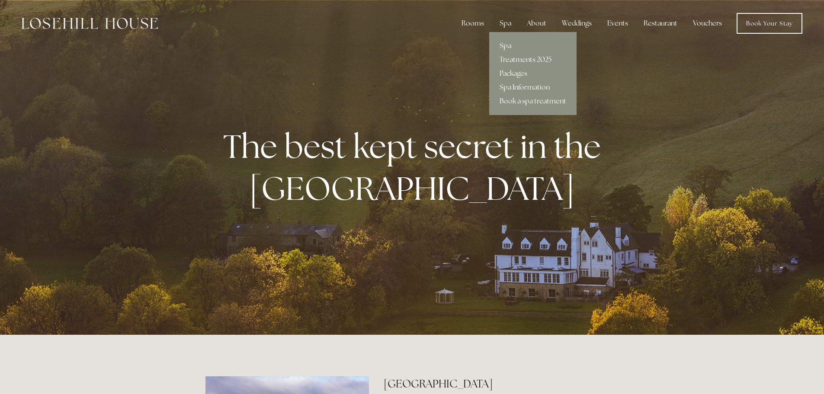  What do you see at coordinates (533, 60) in the screenshot?
I see `a: Treatments 2025` at bounding box center [533, 60].